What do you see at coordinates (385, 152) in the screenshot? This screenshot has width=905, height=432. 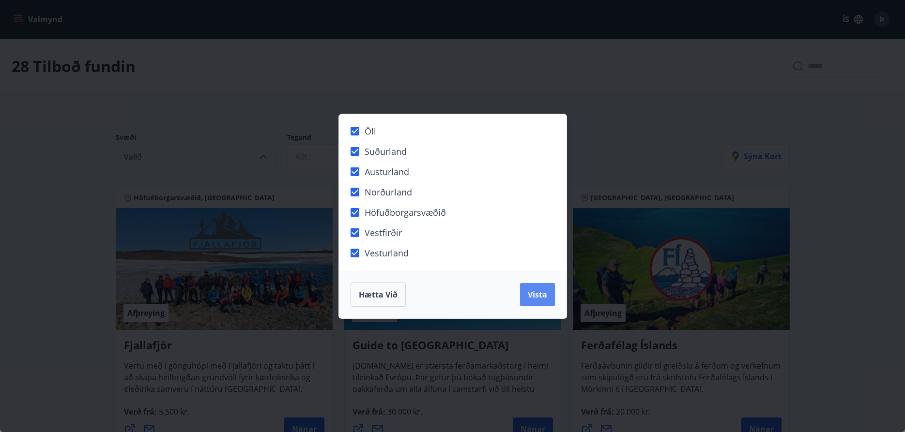 I see `span: Suðurland` at bounding box center [385, 152].